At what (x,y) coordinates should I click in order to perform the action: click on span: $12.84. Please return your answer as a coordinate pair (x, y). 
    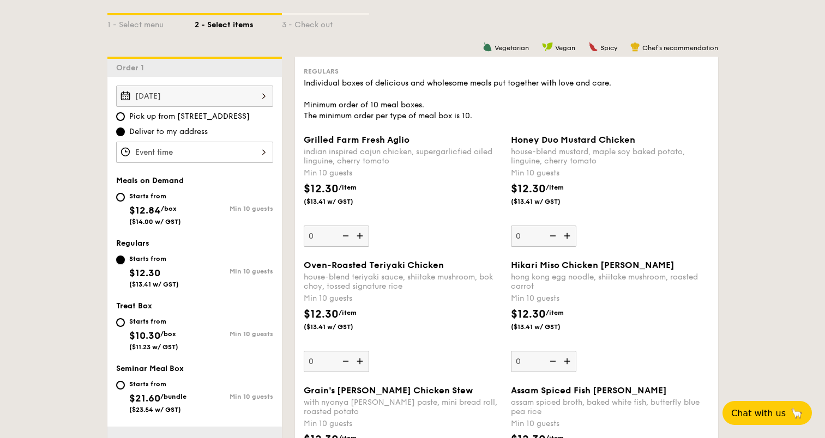
    Looking at the image, I should click on (145, 210).